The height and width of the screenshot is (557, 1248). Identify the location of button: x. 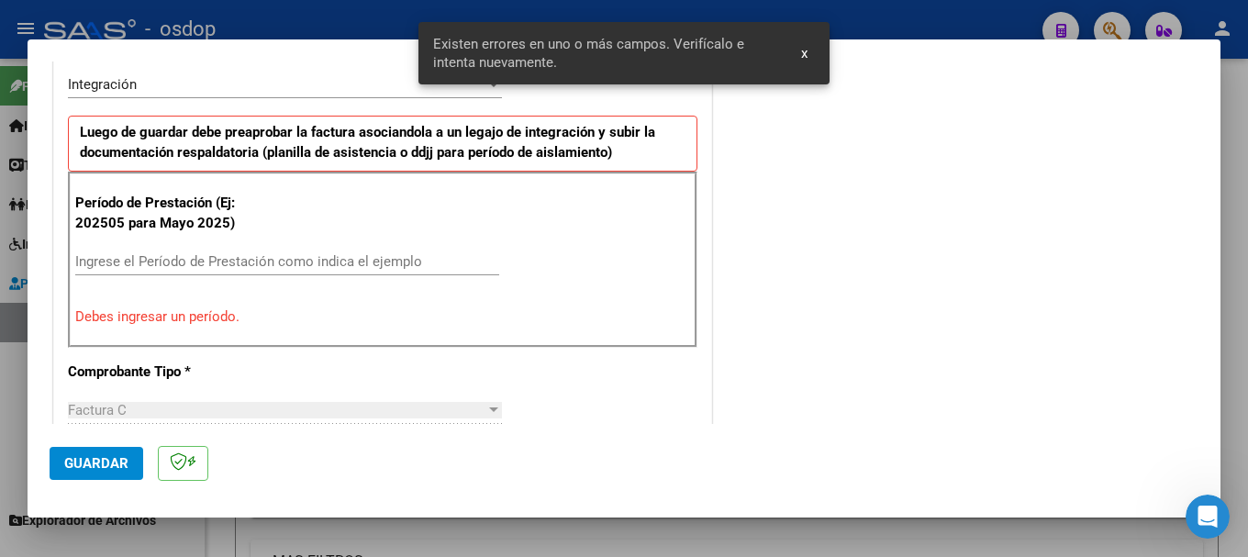
(804, 53).